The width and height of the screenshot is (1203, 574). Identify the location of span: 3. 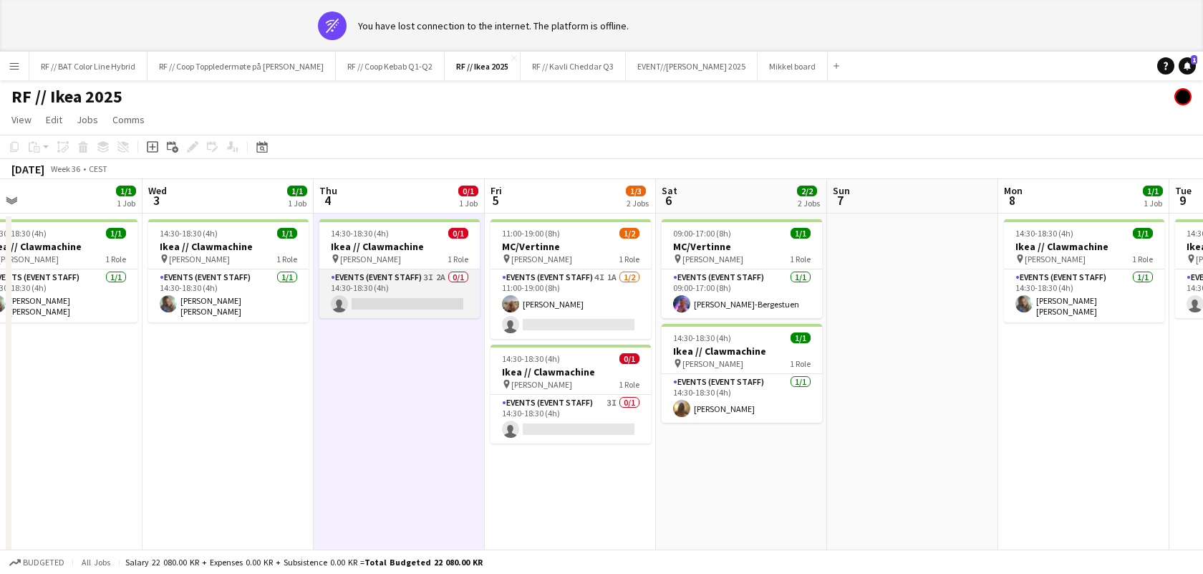
(156, 200).